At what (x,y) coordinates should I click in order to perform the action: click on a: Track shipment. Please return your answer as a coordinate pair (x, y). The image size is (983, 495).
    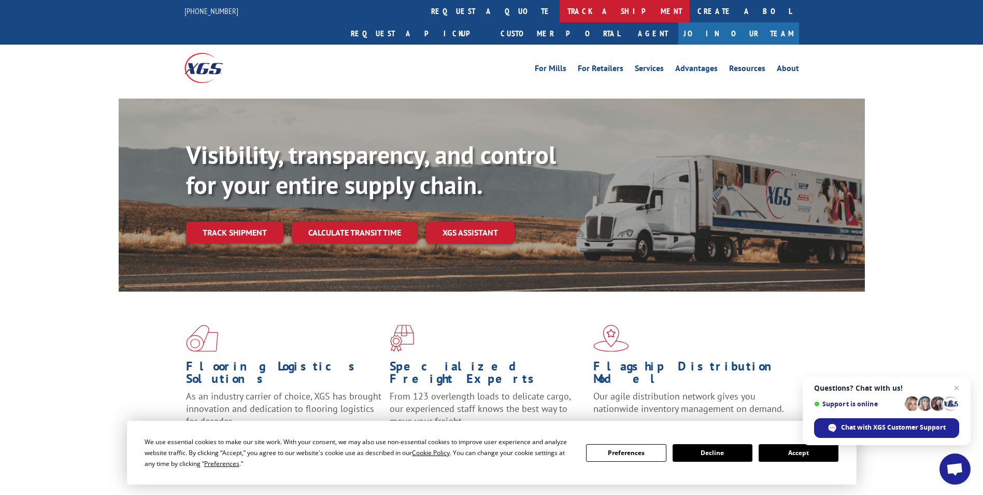
    Looking at the image, I should click on (235, 232).